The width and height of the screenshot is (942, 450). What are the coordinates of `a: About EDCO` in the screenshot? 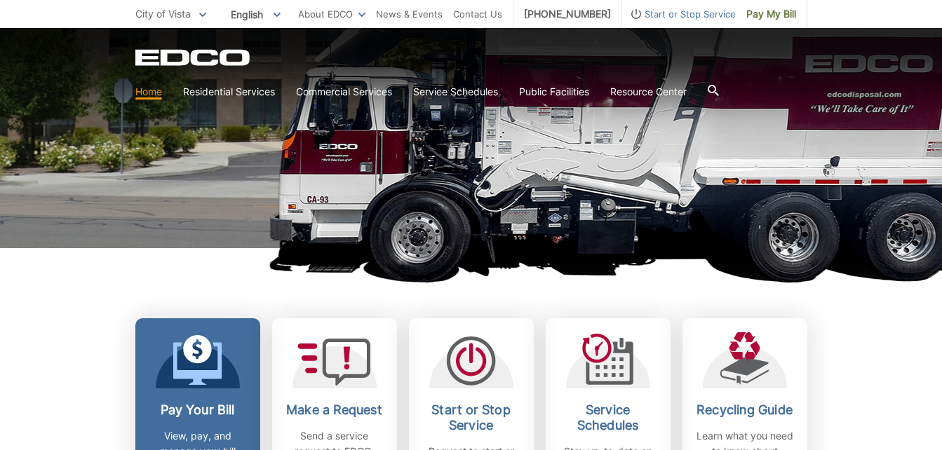 It's located at (332, 14).